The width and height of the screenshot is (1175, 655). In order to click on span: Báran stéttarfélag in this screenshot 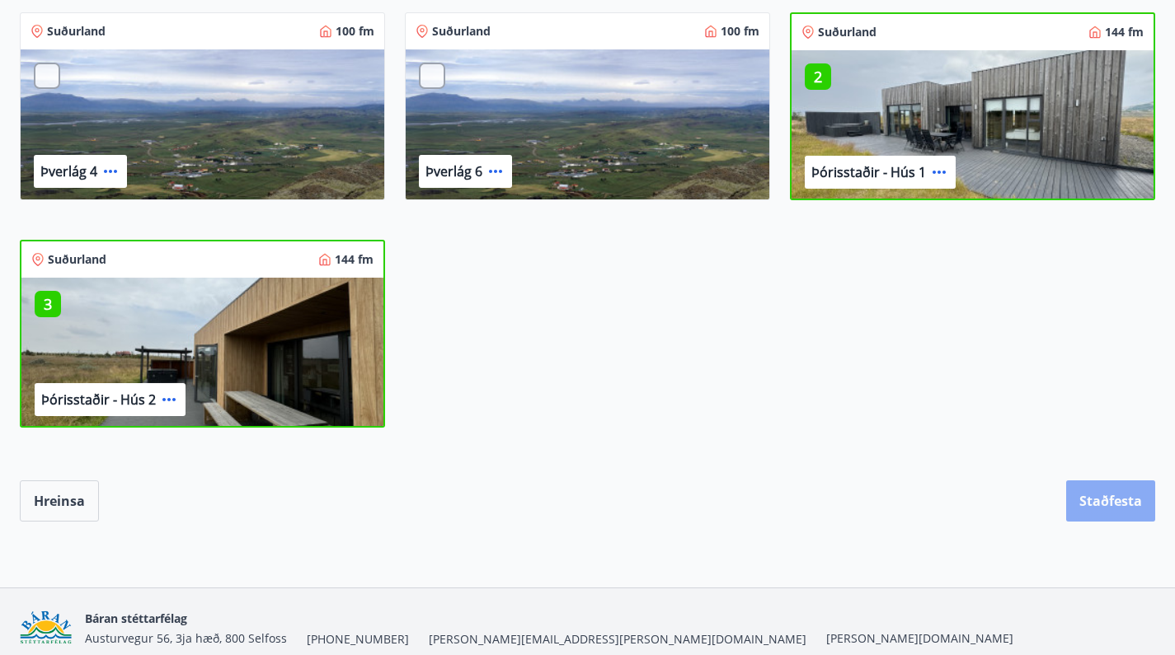, I will do `click(136, 618)`.